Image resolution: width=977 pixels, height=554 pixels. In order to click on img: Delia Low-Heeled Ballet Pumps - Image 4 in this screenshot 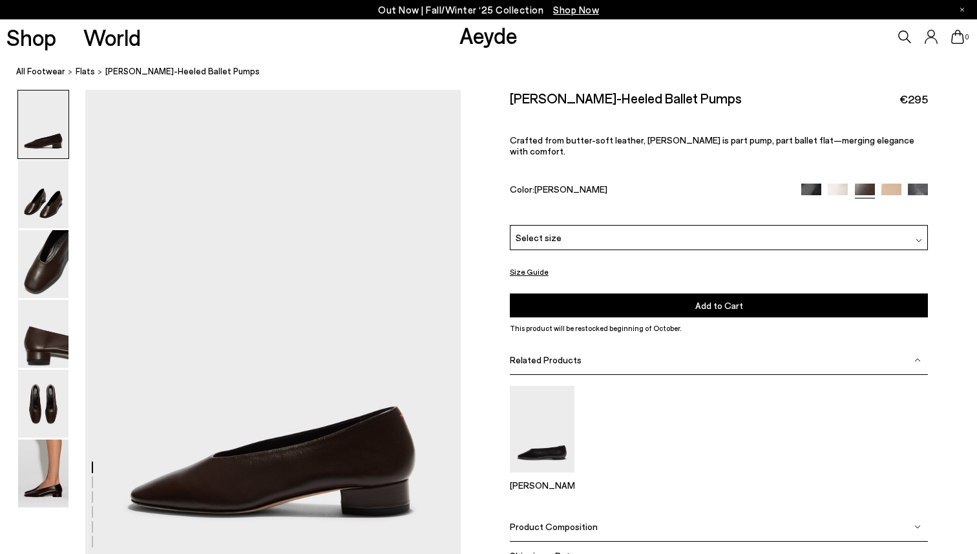, I will do `click(43, 333)`.